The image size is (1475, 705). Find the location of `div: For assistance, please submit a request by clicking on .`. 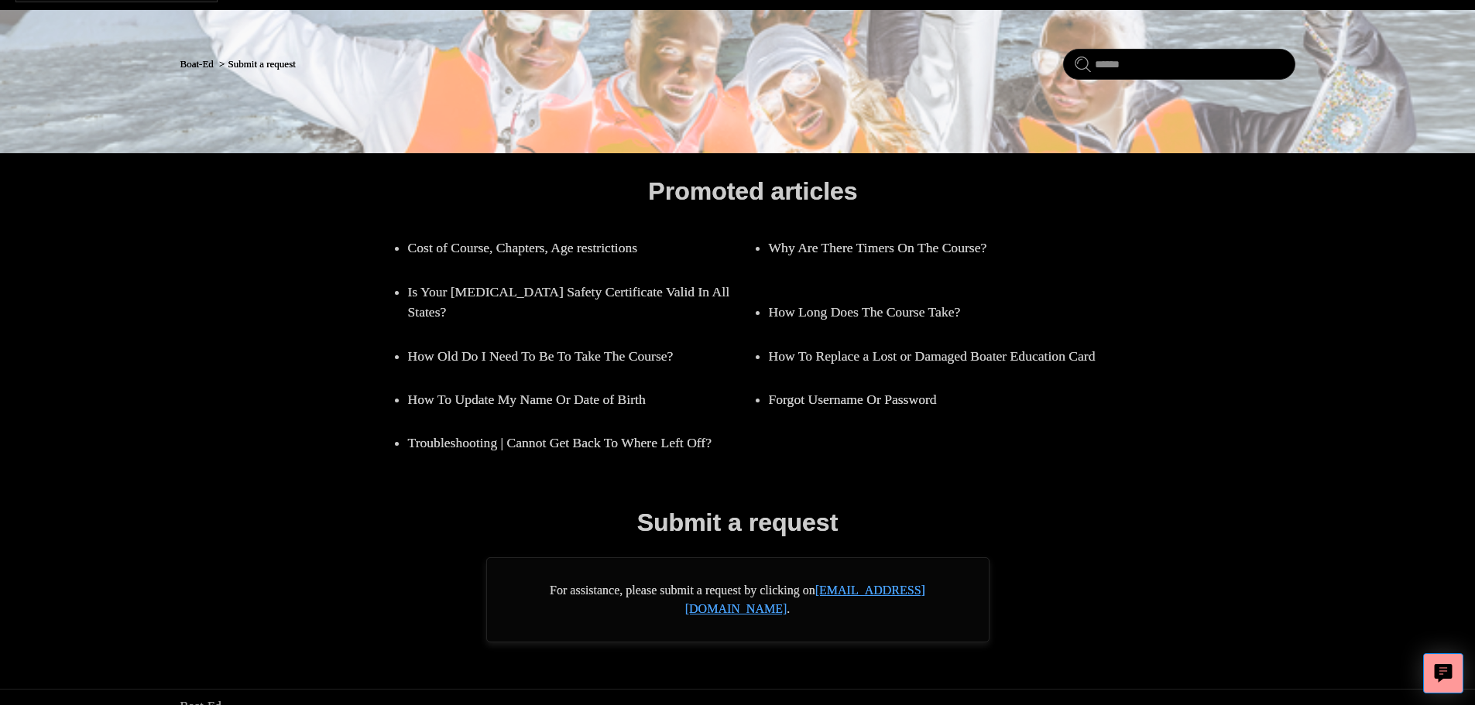

div: For assistance, please submit a request by clicking on . is located at coordinates (738, 600).